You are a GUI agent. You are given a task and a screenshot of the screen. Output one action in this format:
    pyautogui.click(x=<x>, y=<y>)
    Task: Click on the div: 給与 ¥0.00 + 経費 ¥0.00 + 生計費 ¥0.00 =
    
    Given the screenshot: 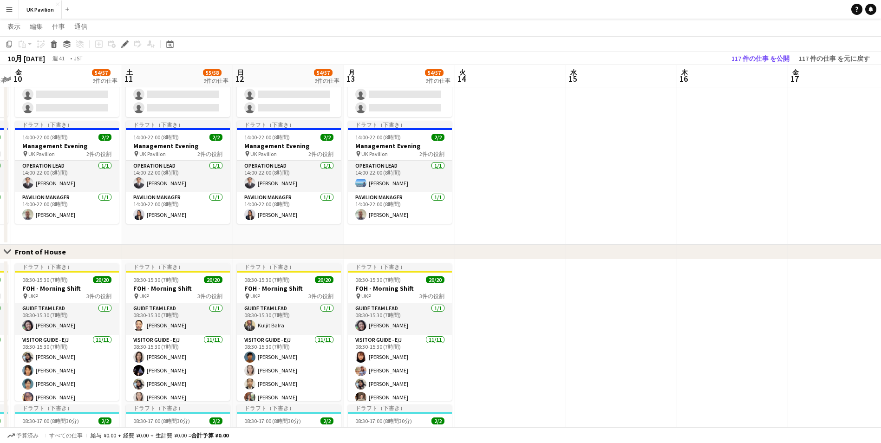 What is the action you would take?
    pyautogui.click(x=159, y=435)
    